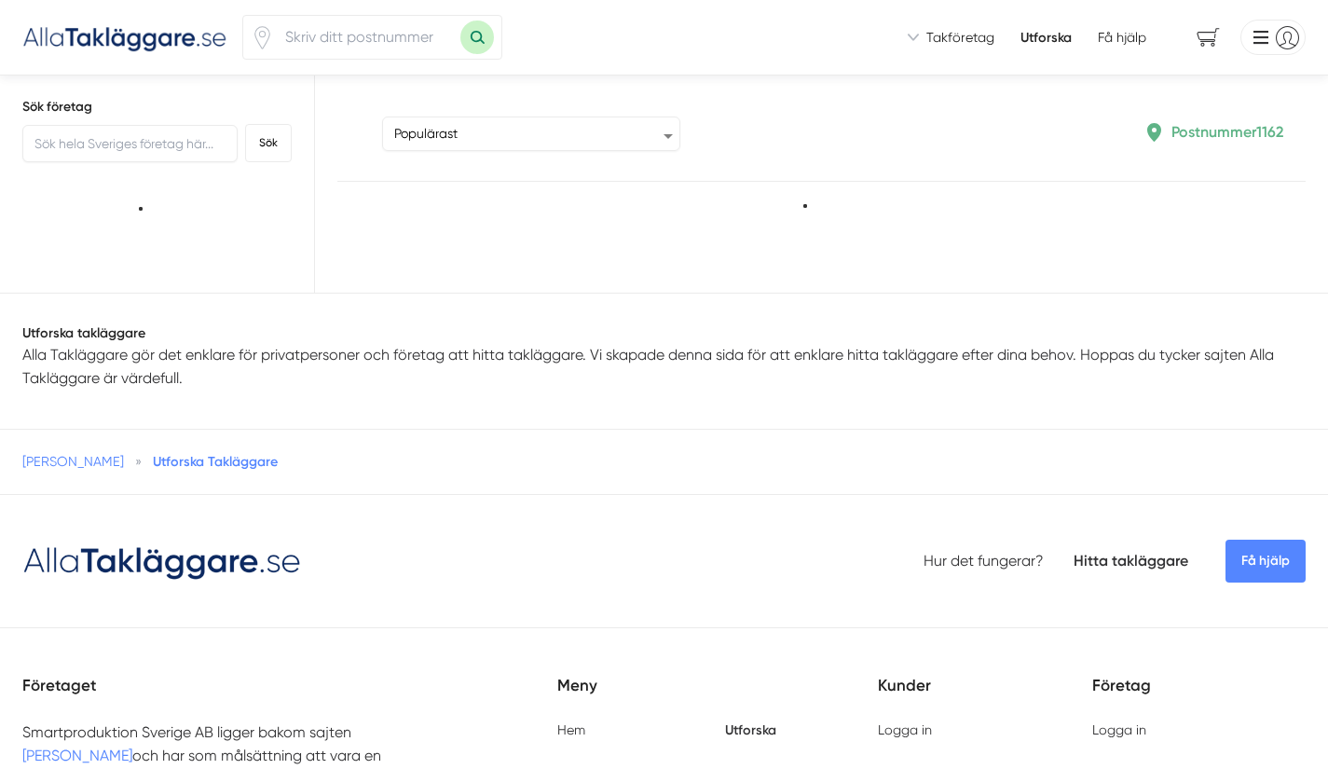 Image resolution: width=1328 pixels, height=769 pixels. Describe the element at coordinates (215, 461) in the screenshot. I see `a: Utforska Takläggare` at that location.